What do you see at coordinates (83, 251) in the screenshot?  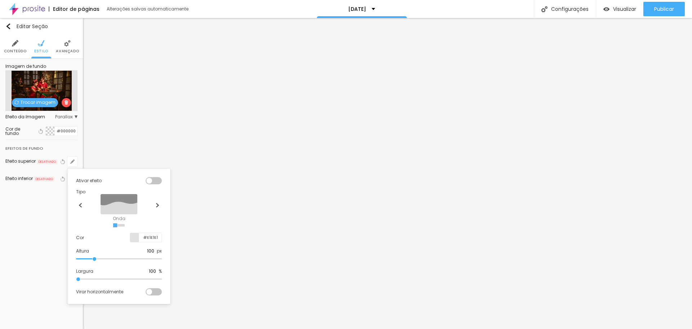 I see `span: Altura` at bounding box center [83, 251].